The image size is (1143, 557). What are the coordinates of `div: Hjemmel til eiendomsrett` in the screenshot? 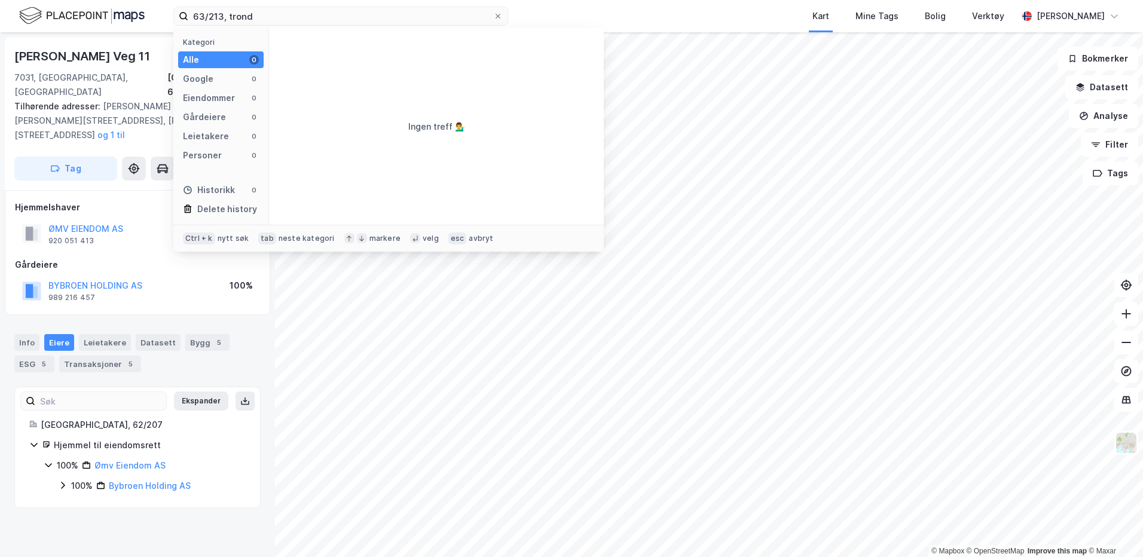 It's located at (149, 445).